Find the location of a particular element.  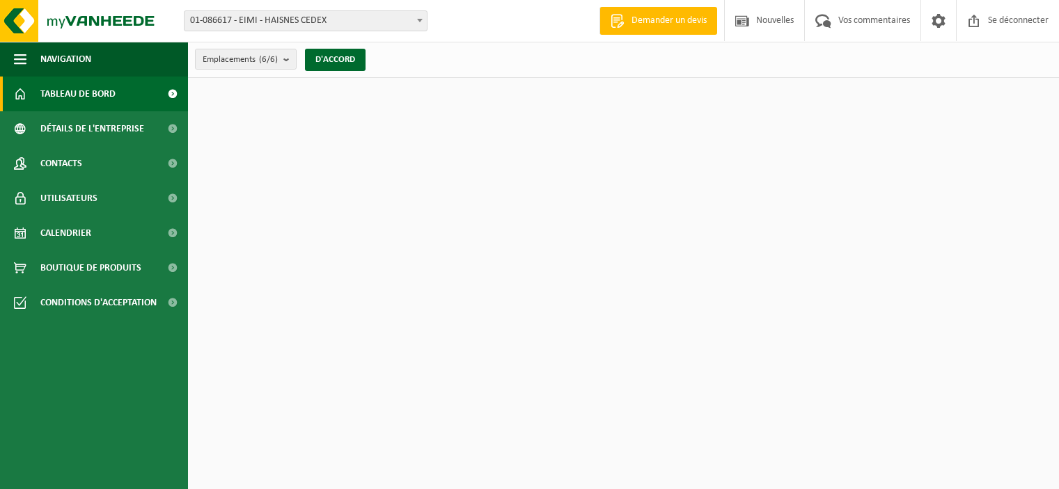

font: Vos commentaires is located at coordinates (874, 20).